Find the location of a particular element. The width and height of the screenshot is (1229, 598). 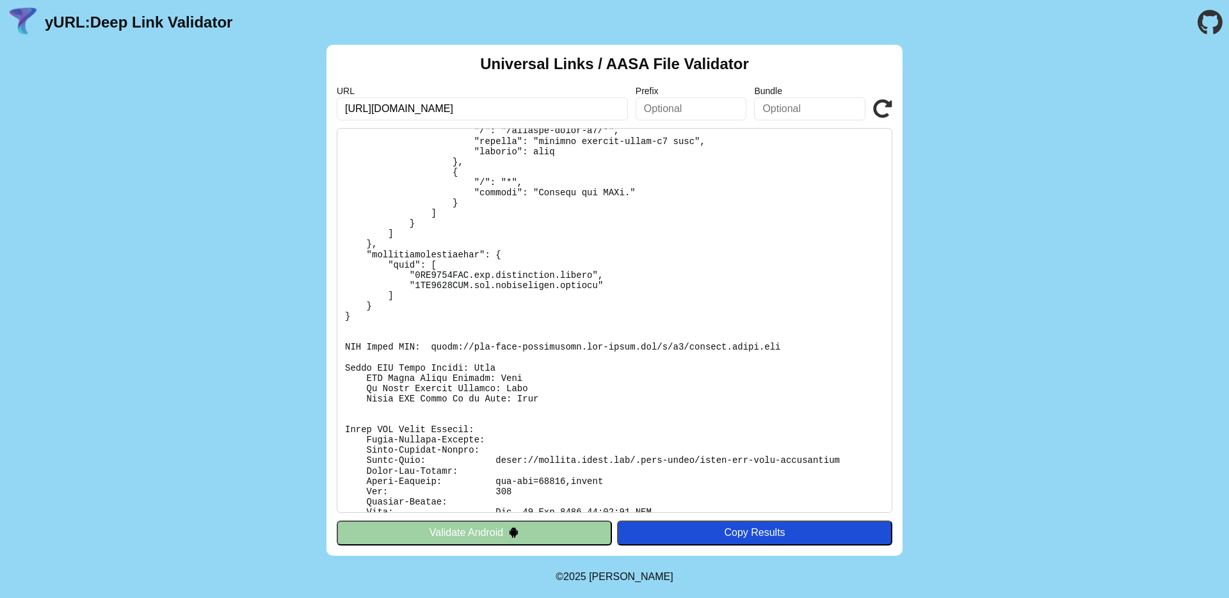

div: Copy Results is located at coordinates (755, 533).